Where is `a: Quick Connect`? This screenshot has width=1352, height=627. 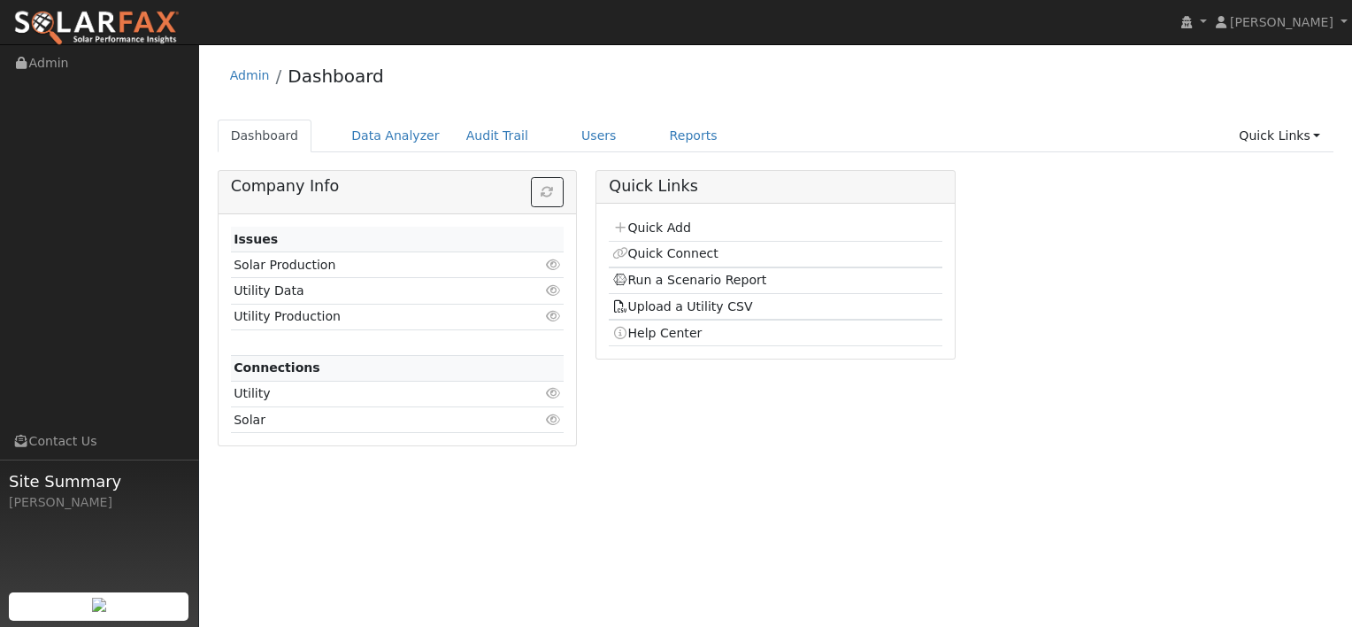 a: Quick Connect is located at coordinates (665, 253).